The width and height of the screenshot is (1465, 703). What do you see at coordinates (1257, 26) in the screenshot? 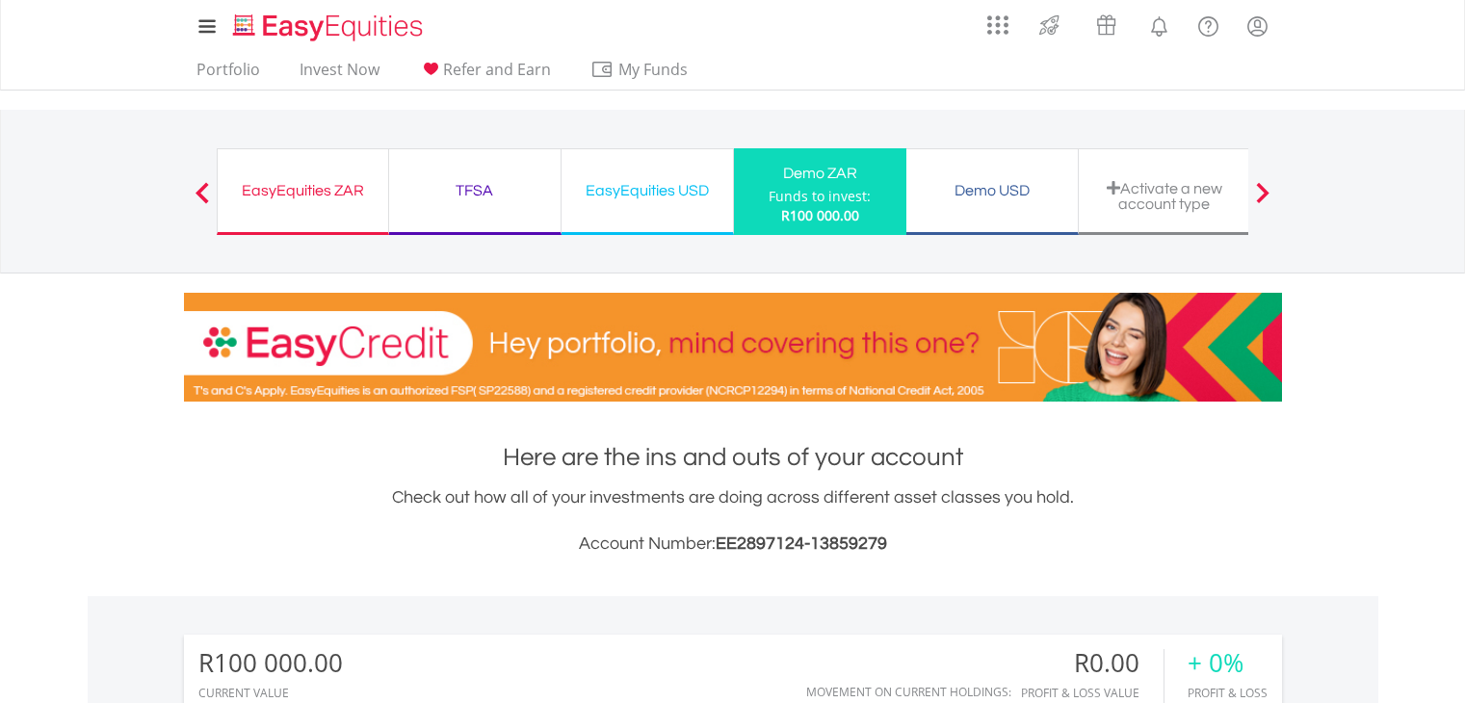
I see `a: My Profile` at bounding box center [1257, 26].